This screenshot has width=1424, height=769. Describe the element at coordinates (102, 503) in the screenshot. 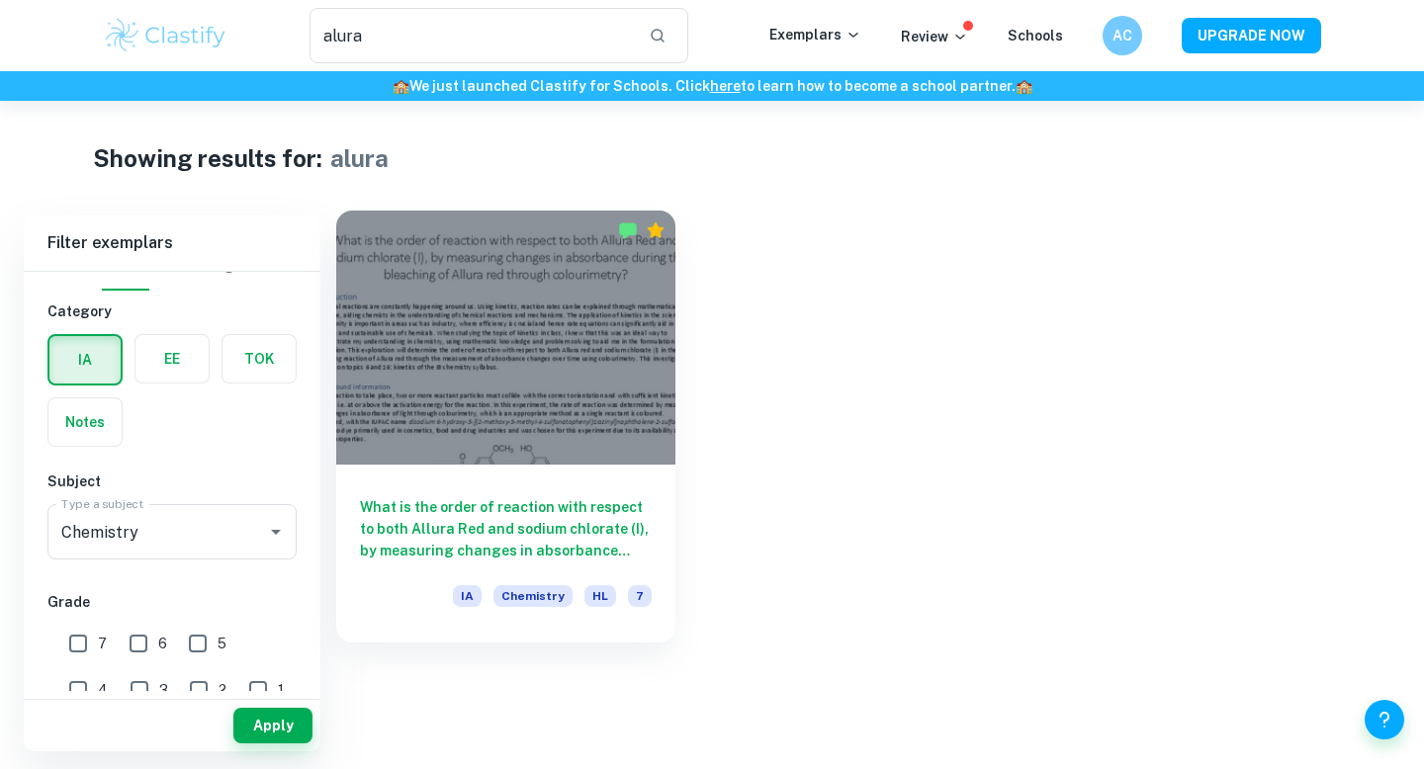

I see `label: Type a subject` at that location.